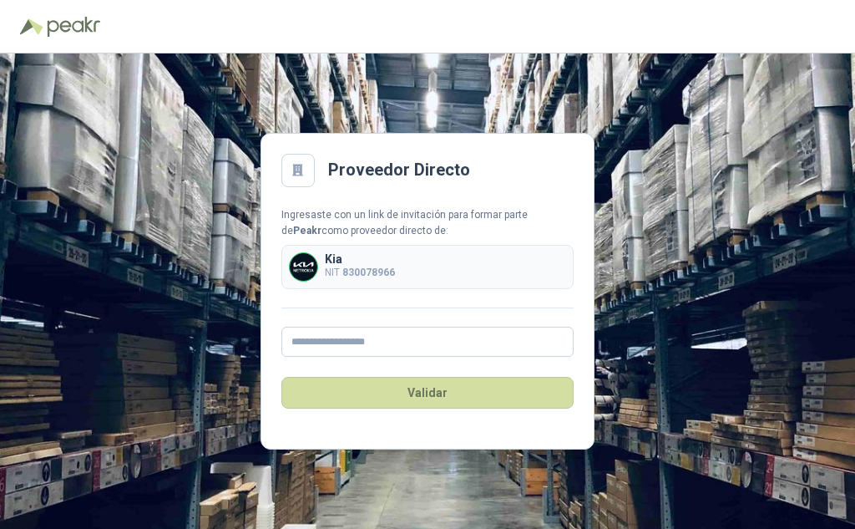 This screenshot has height=529, width=855. What do you see at coordinates (303, 266) in the screenshot?
I see `img: Company Logo` at bounding box center [303, 266].